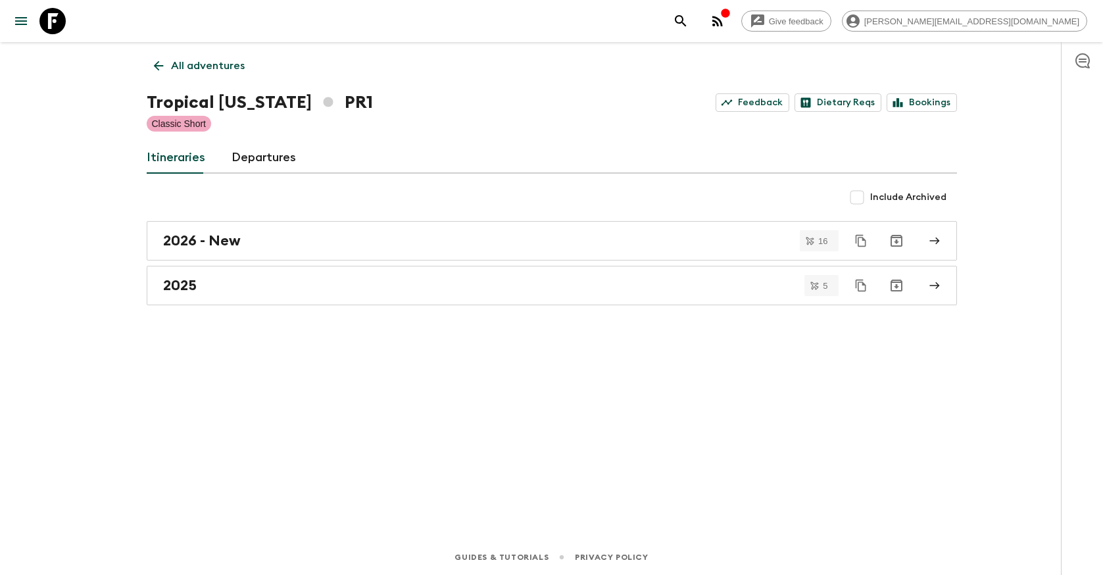 The height and width of the screenshot is (575, 1103). Describe the element at coordinates (753, 103) in the screenshot. I see `a: Feedback` at that location.